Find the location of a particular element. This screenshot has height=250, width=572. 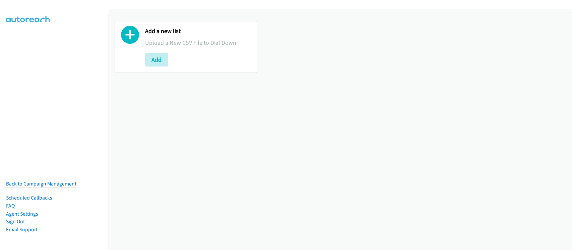

a: FAQ is located at coordinates (10, 206).